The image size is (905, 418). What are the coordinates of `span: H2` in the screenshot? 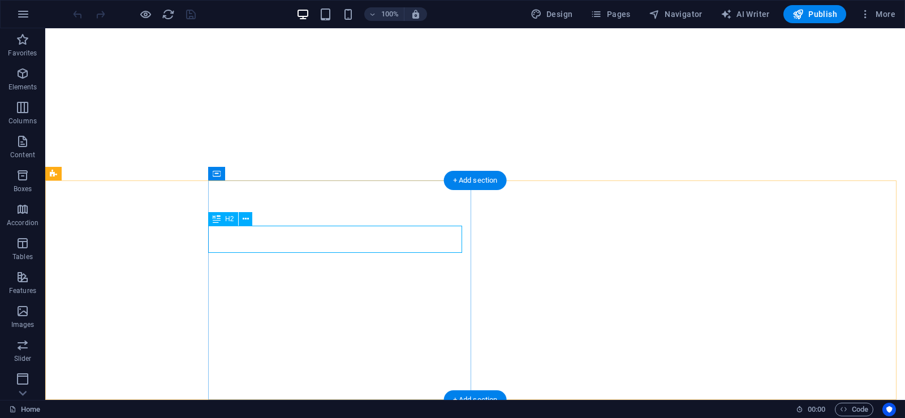 It's located at (229, 219).